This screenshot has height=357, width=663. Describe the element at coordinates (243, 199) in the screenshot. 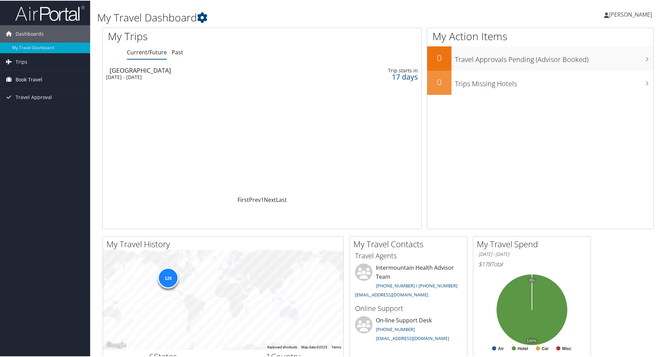

I see `a: First` at that location.